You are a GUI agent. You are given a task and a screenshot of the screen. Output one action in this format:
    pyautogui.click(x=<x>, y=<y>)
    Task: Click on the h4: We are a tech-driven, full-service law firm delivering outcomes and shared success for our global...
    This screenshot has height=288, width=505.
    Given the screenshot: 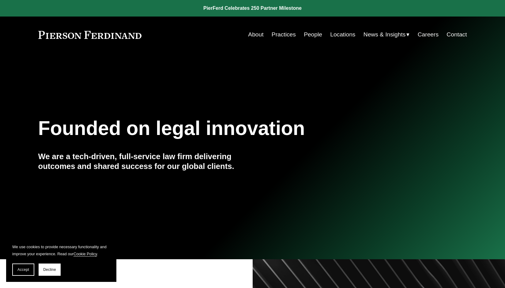 What is the action you would take?
    pyautogui.click(x=145, y=161)
    